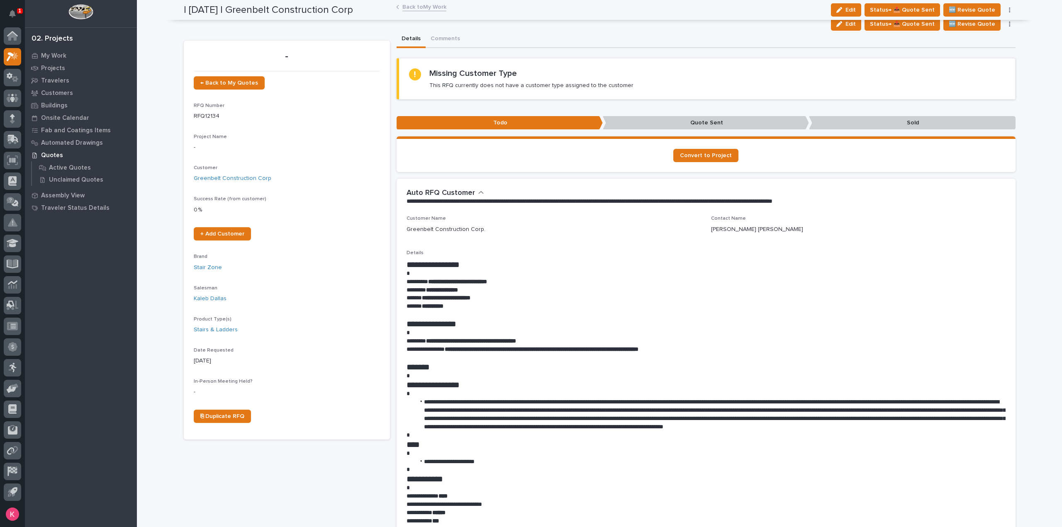 The height and width of the screenshot is (527, 1062). I want to click on a: Onsite Calendar, so click(81, 118).